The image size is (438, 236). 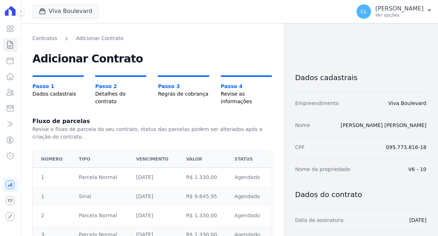 I want to click on td: R$ 9.645,95, so click(x=205, y=197).